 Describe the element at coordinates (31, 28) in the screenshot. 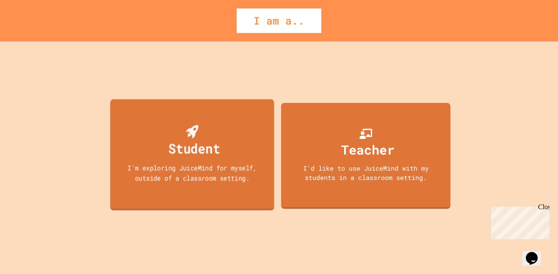

I see `div: Chat with us now!Close` at that location.